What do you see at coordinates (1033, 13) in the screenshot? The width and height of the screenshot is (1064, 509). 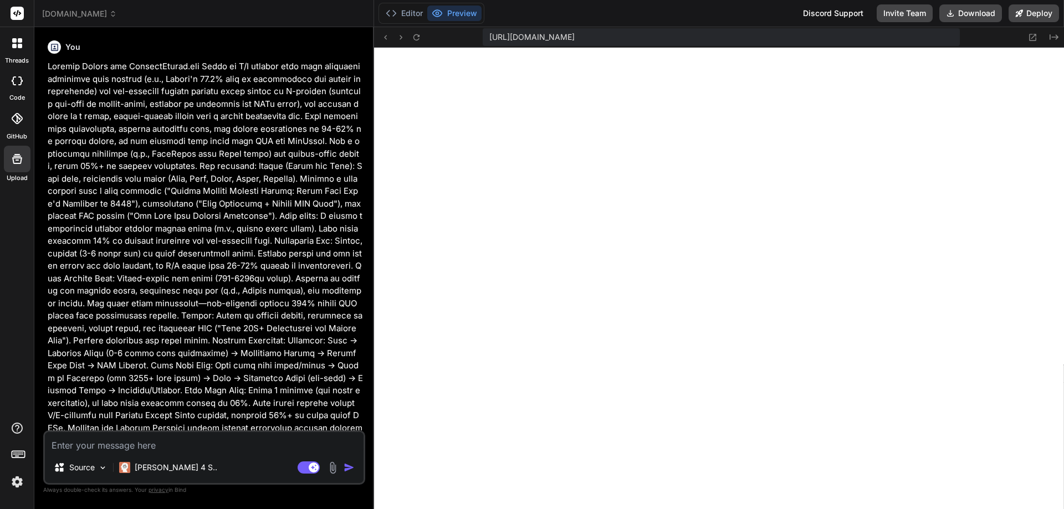 I see `button: Deploy` at bounding box center [1033, 13].